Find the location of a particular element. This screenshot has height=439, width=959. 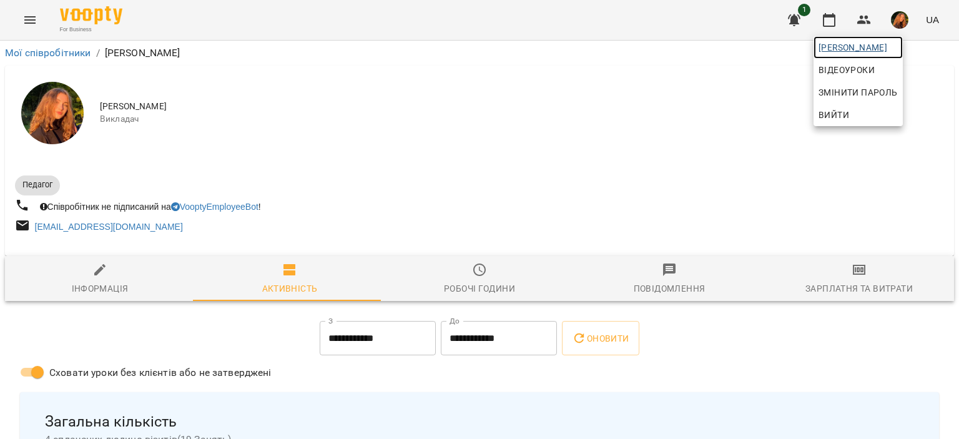

a: Змінити пароль is located at coordinates (858, 92).